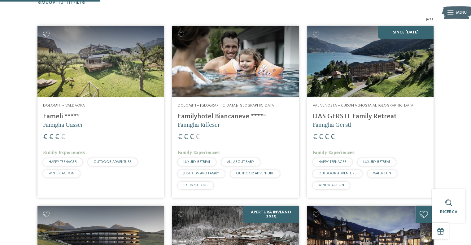  What do you see at coordinates (371, 117) in the screenshot?
I see `h4: DAS GERSTL Family Retreat` at bounding box center [371, 117].